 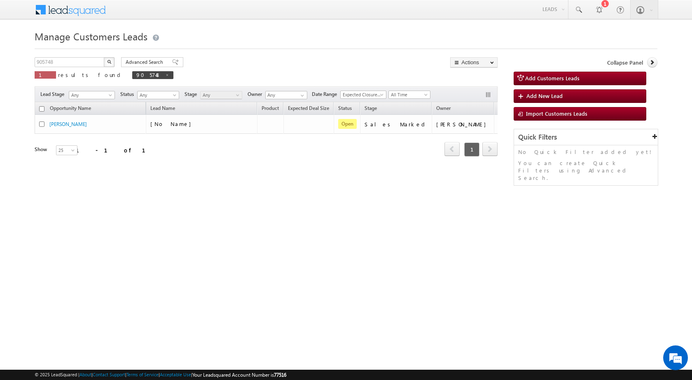 What do you see at coordinates (115, 150) in the screenshot?
I see `div: 1 - 1 of 1` at bounding box center [115, 150].